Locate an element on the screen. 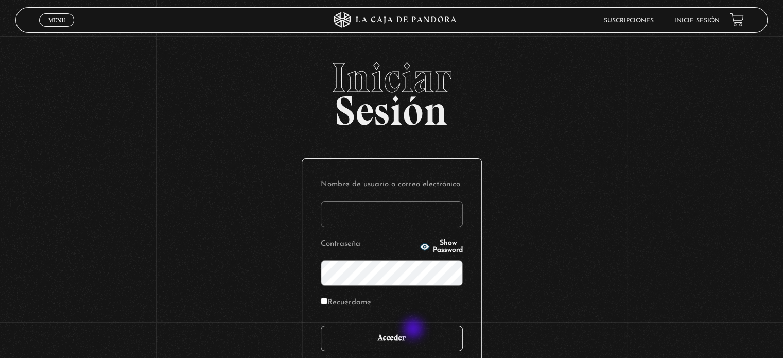 This screenshot has height=358, width=783. span: Iniciar is located at coordinates (391, 78).